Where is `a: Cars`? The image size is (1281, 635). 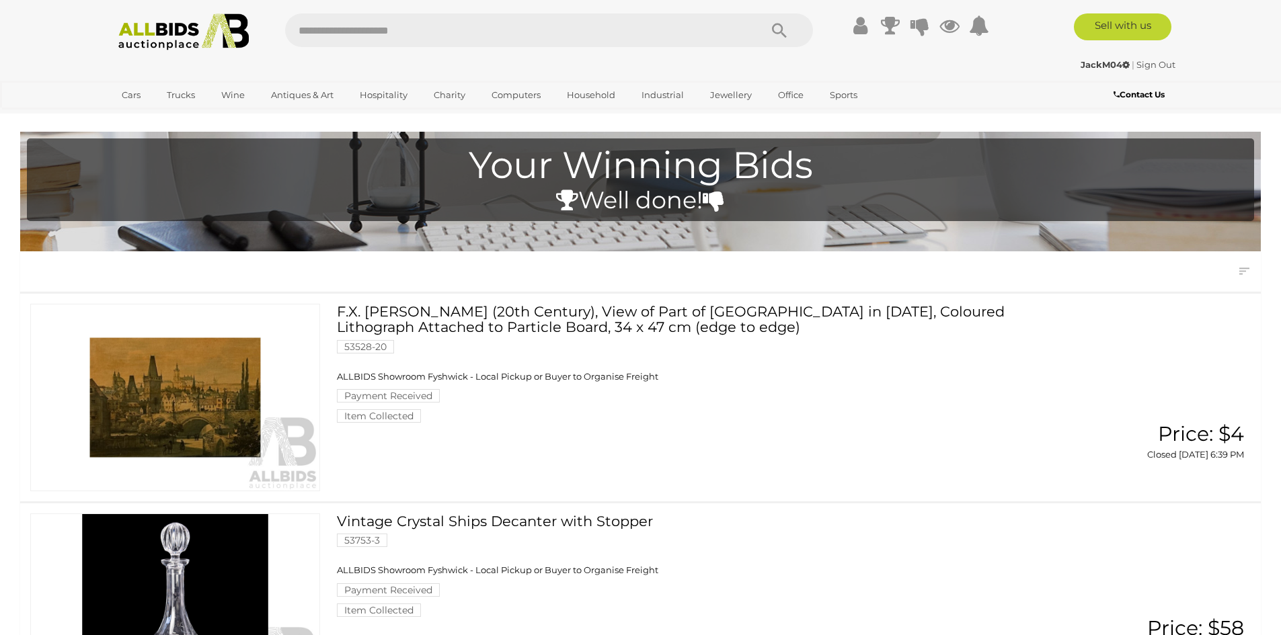
a: Cars is located at coordinates (131, 95).